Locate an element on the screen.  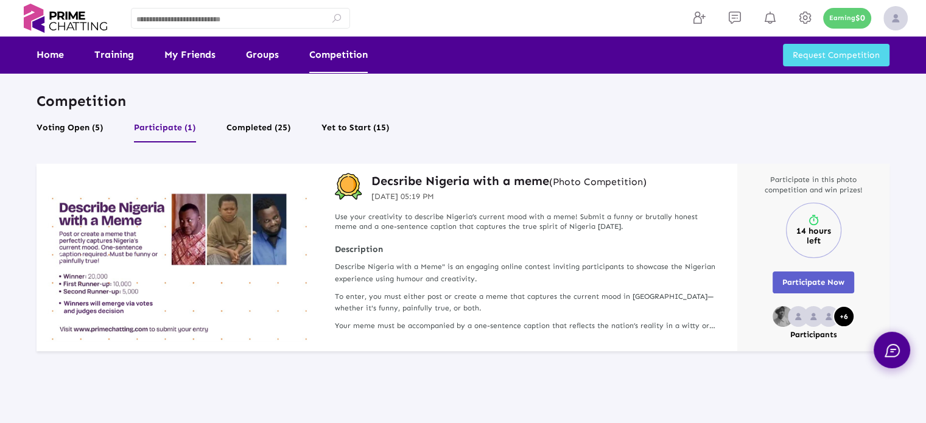
button: Completed (25) is located at coordinates (259, 131).